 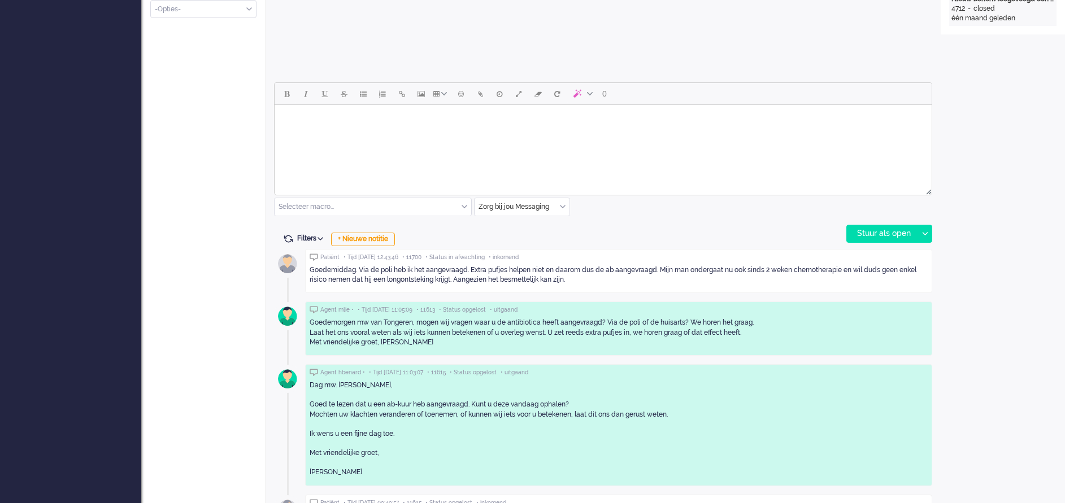 What do you see at coordinates (455, 258) in the screenshot?
I see `span: • Status in afwachting` at bounding box center [455, 258].